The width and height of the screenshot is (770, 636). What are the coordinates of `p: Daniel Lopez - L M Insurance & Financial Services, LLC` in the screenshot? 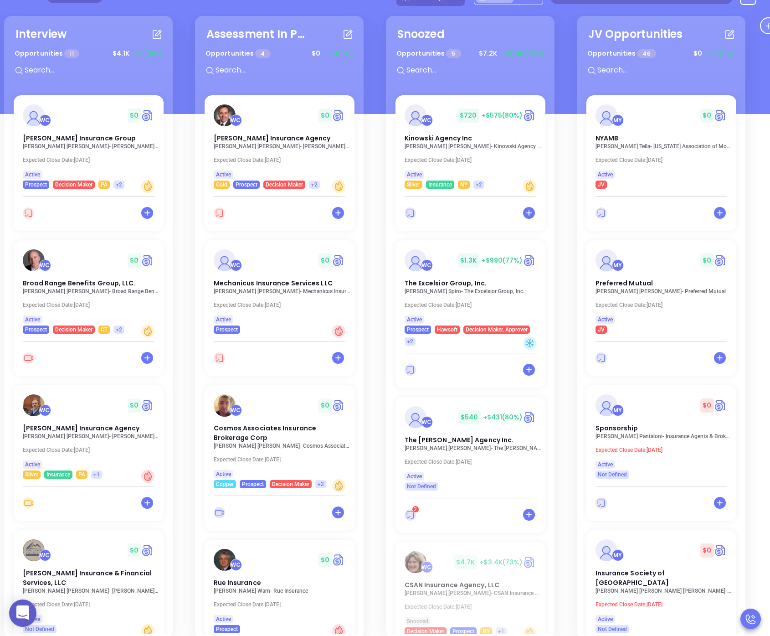 It's located at (91, 591).